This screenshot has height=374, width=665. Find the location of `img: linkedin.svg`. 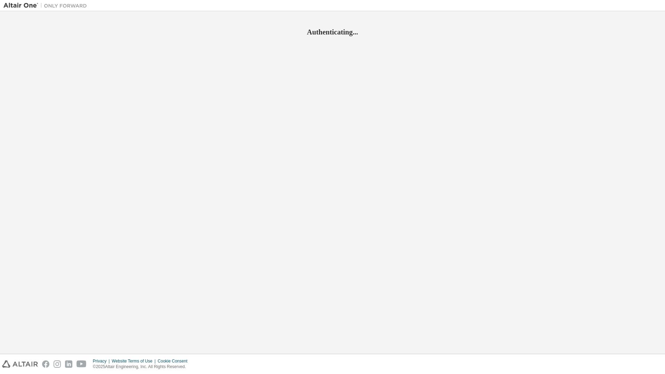

img: linkedin.svg is located at coordinates (69, 364).